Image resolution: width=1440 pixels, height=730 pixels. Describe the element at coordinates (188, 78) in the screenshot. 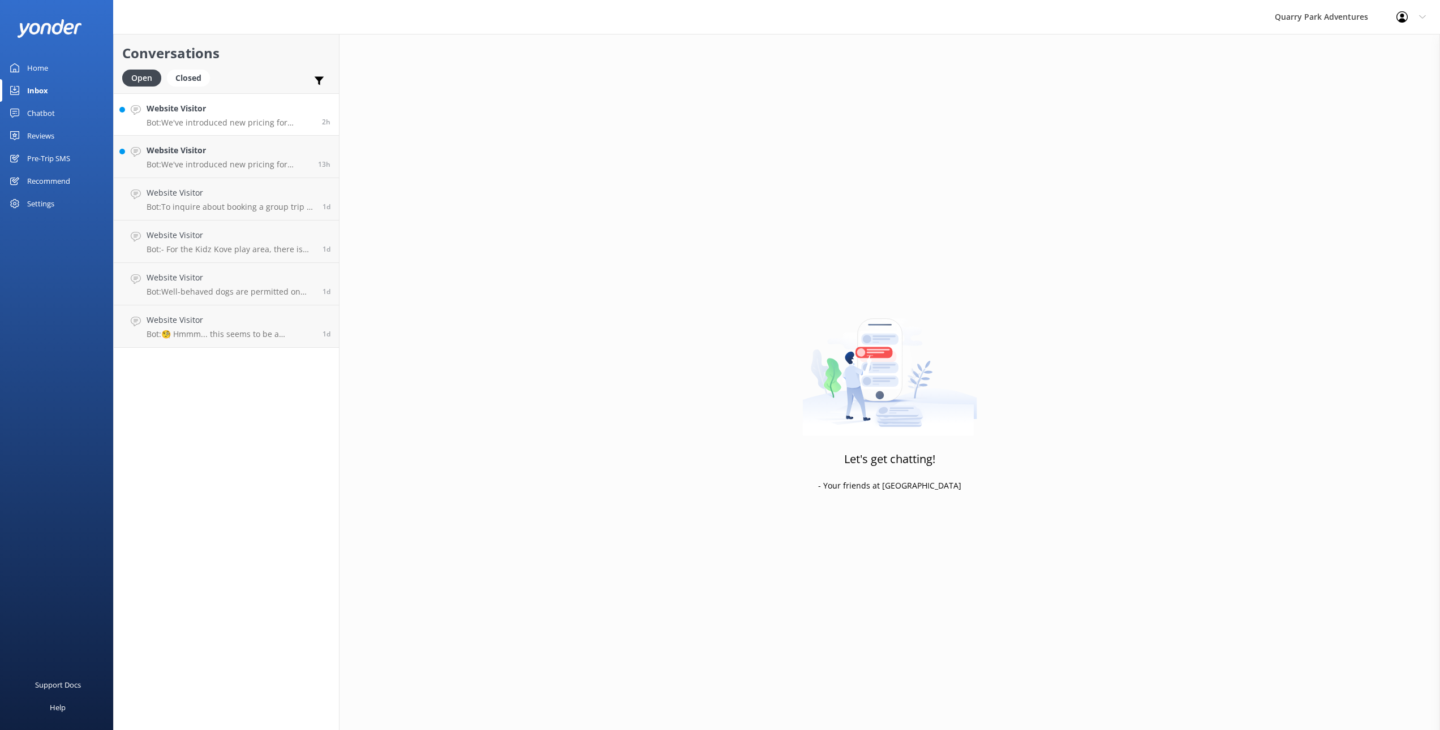

I see `div: Closed` at that location.